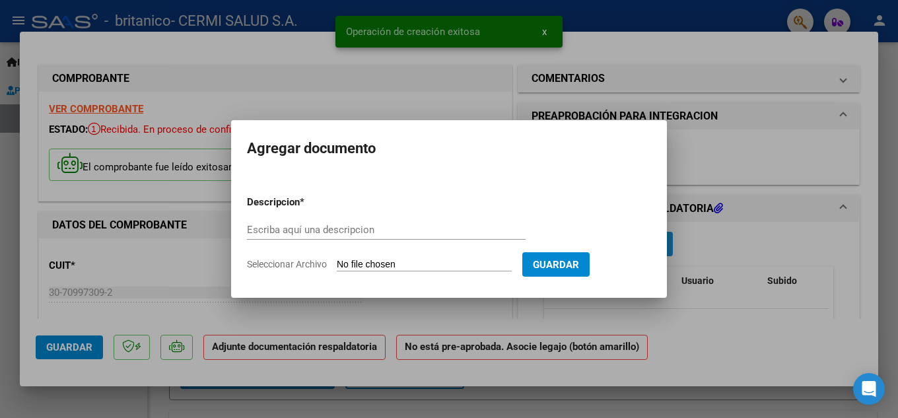 Image resolution: width=898 pixels, height=418 pixels. What do you see at coordinates (869, 389) in the screenshot?
I see `div: Open Intercom Messenger` at bounding box center [869, 389].